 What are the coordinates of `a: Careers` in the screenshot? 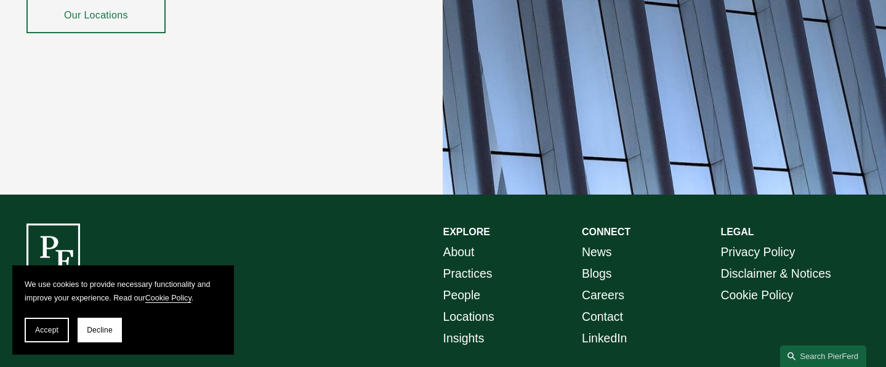 It's located at (603, 295).